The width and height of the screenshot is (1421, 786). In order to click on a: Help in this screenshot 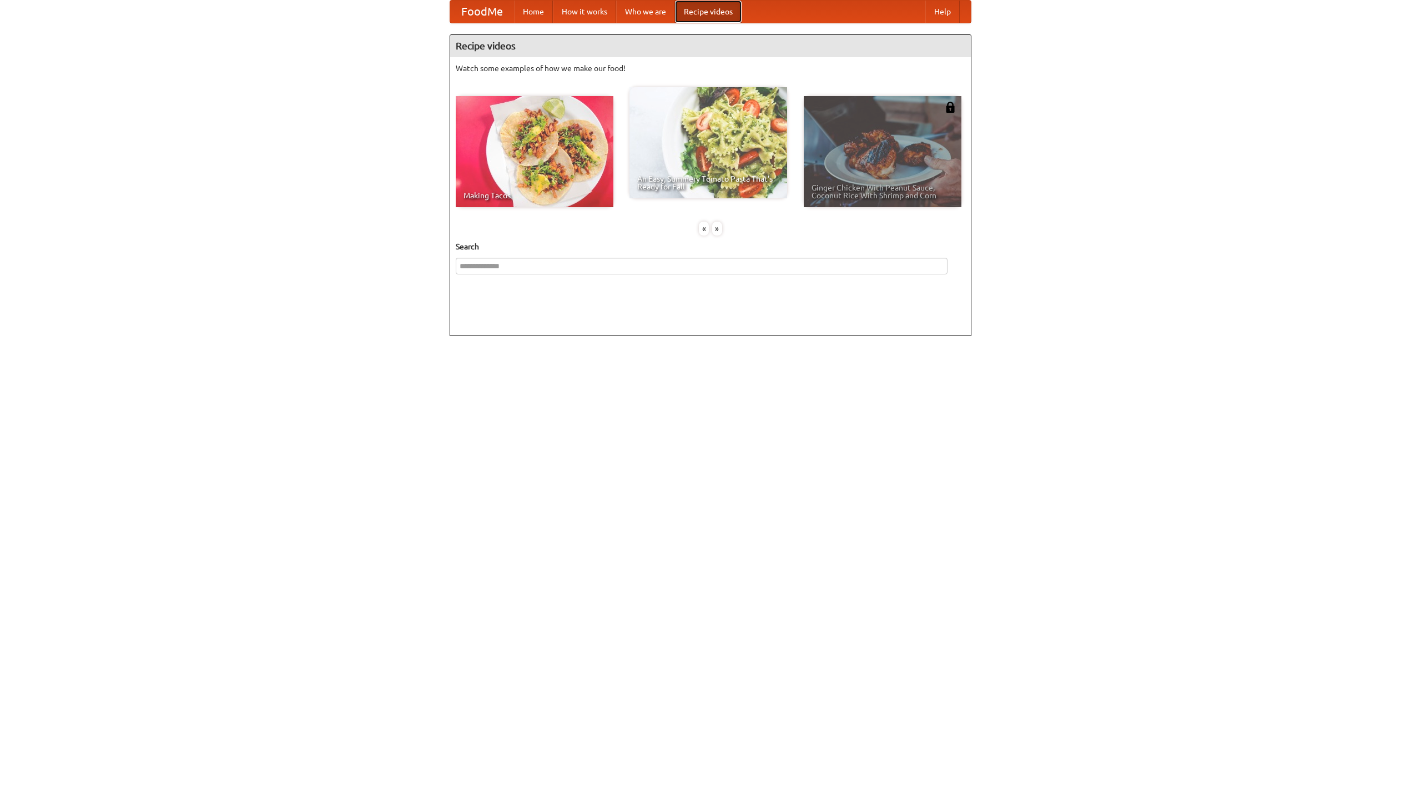, I will do `click(943, 12)`.